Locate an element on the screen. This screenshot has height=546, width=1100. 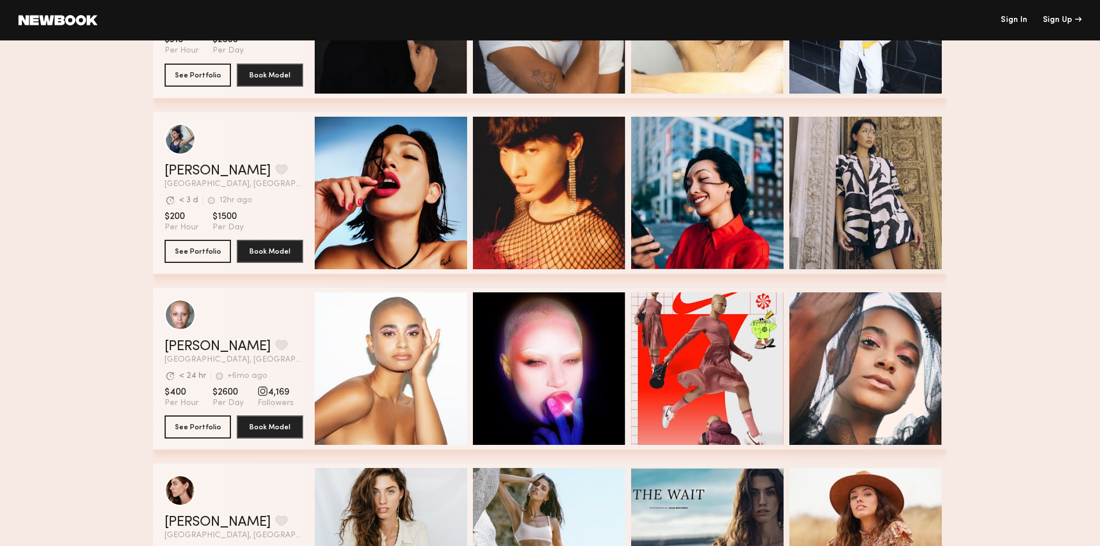
a: Sign In is located at coordinates (1014, 20).